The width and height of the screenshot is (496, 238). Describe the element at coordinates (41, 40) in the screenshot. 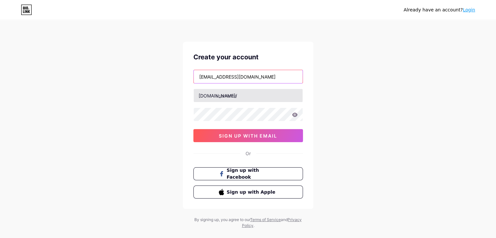

I see `div: Domain Overview` at that location.